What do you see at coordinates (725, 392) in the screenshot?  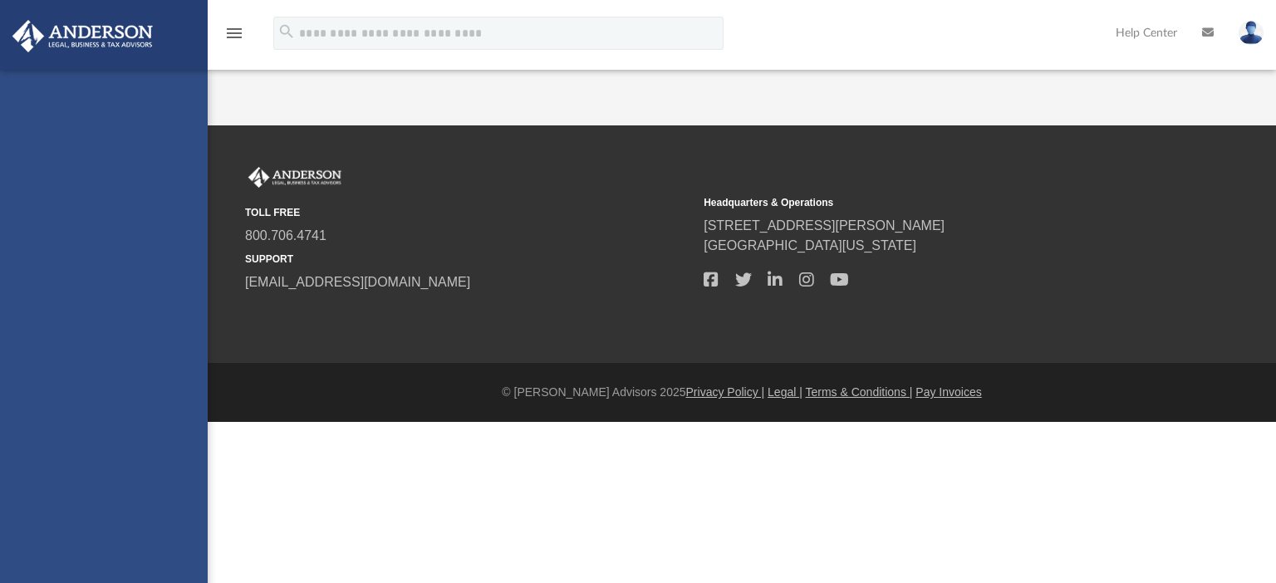 I see `a: Privacy Policy |` at bounding box center [725, 392].